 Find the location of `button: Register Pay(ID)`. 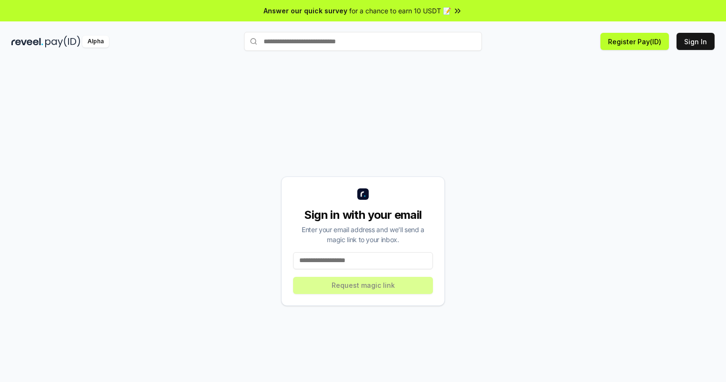

button: Register Pay(ID) is located at coordinates (635, 41).